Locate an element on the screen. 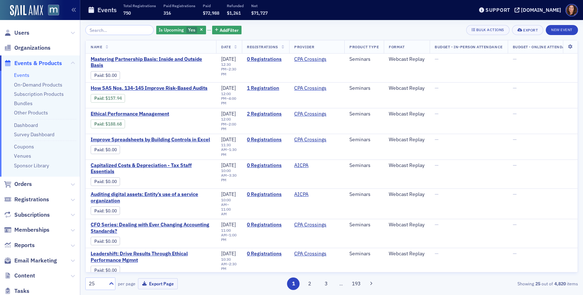 The image size is (583, 295). span: AICPA is located at coordinates (317, 166).